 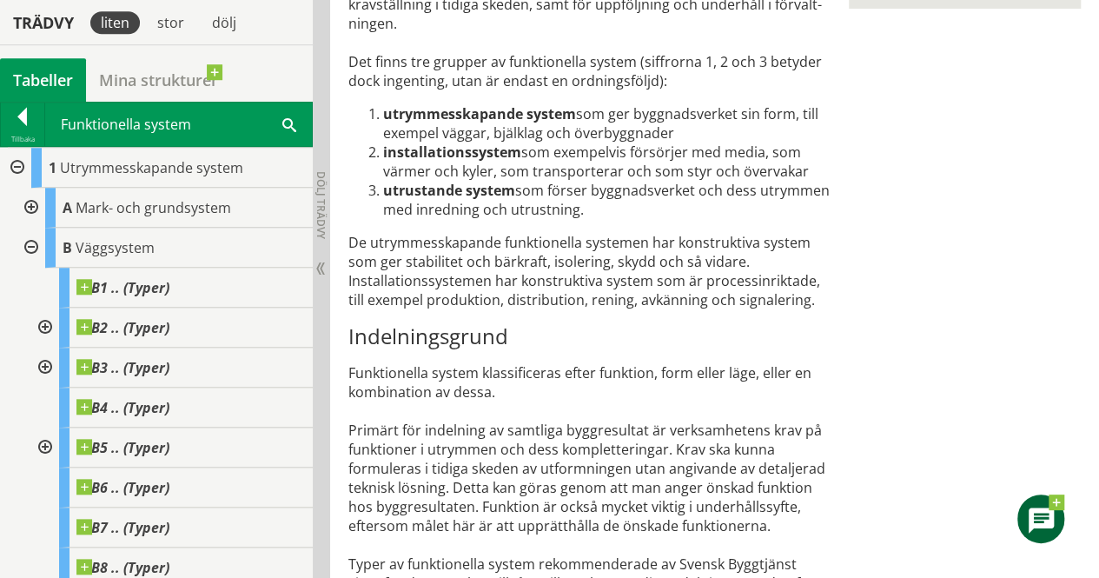 What do you see at coordinates (123, 527) in the screenshot?
I see `span: B7 .. (Typer)` at bounding box center [123, 527].